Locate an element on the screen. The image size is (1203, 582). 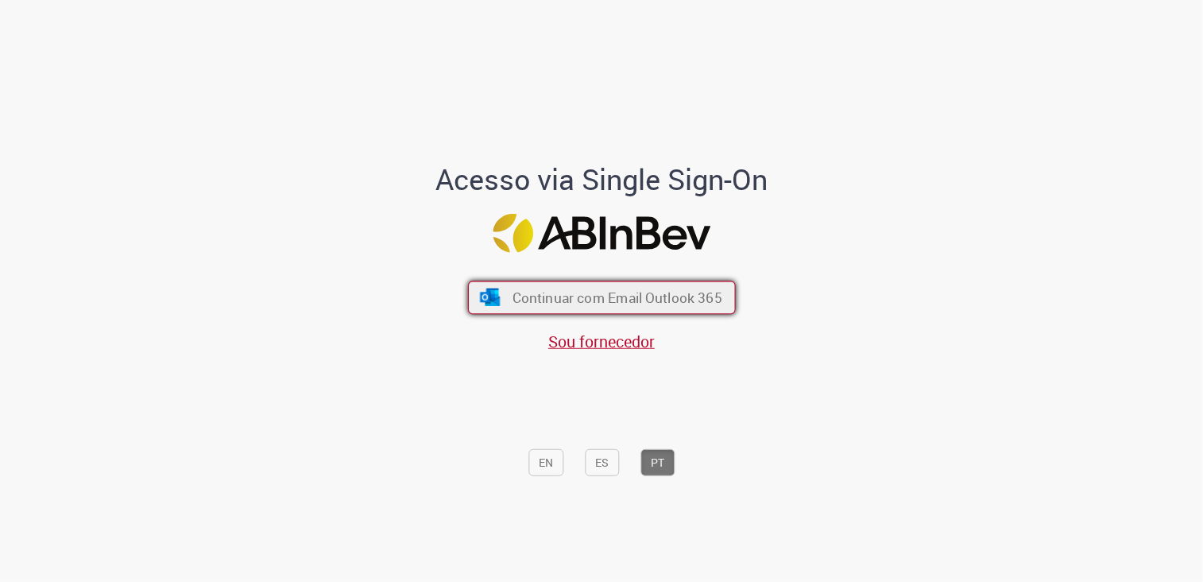
h1: Acesso via Single Sign-On is located at coordinates (602, 180).